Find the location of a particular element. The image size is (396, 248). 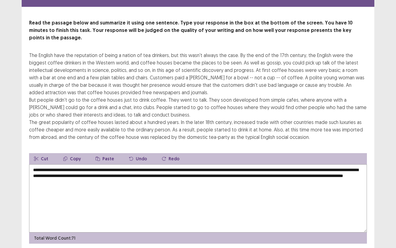

button: Undo is located at coordinates (138, 158).